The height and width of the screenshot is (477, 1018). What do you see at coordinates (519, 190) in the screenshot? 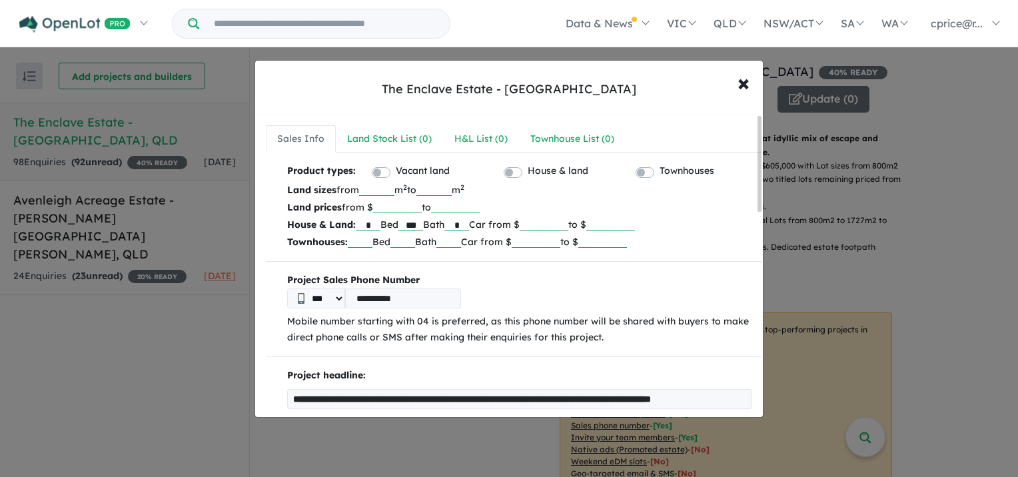
I see `p: from m to m` at bounding box center [519, 190].